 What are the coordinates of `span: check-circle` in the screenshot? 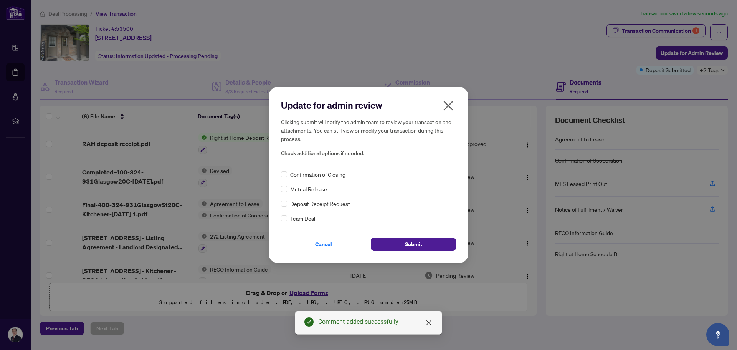 It's located at (309, 322).